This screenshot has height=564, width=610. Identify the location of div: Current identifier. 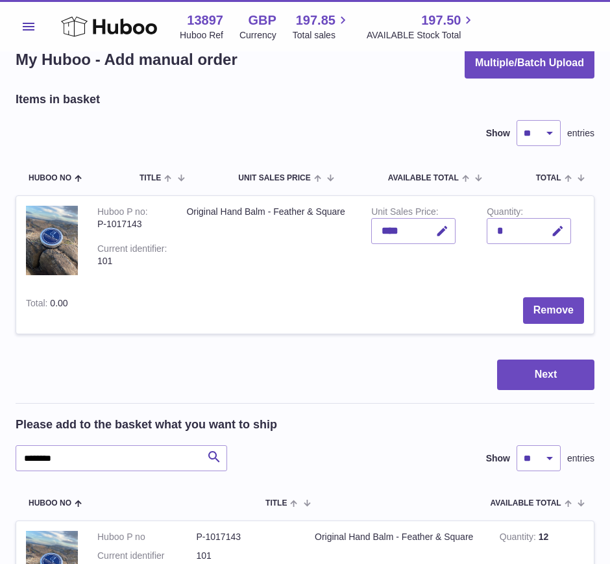
(132, 250).